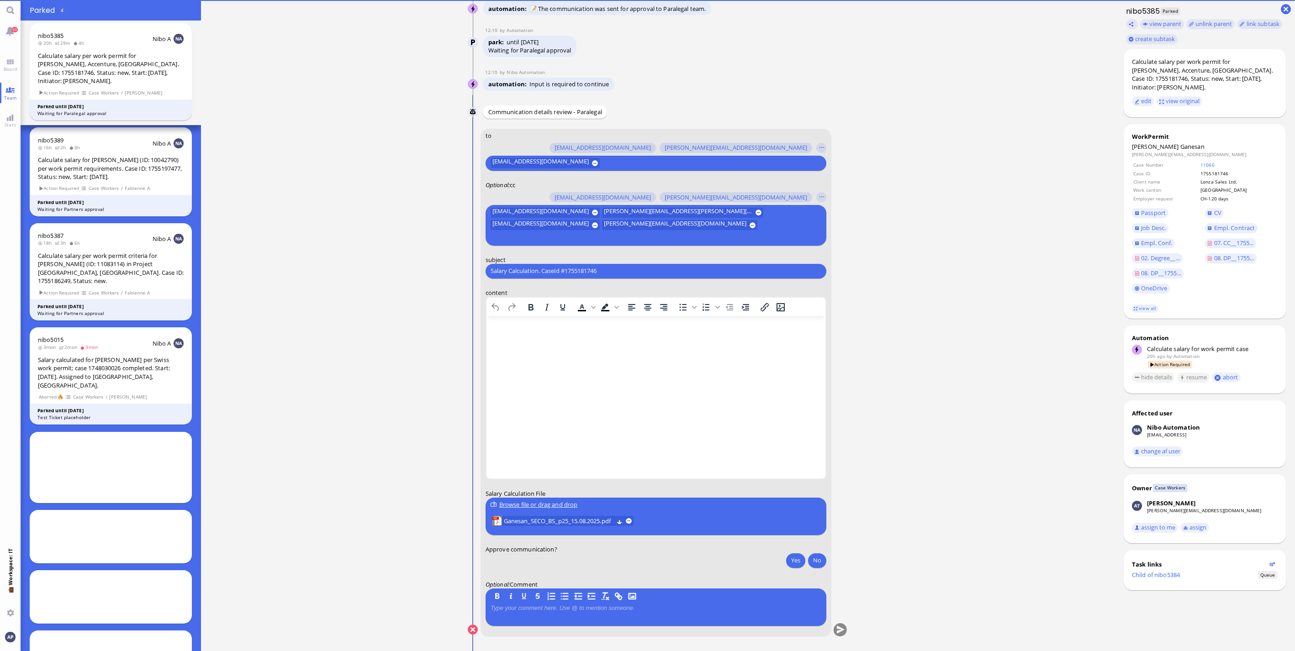  What do you see at coordinates (473, 9) in the screenshot?
I see `img: Nibo Automation` at bounding box center [473, 9].